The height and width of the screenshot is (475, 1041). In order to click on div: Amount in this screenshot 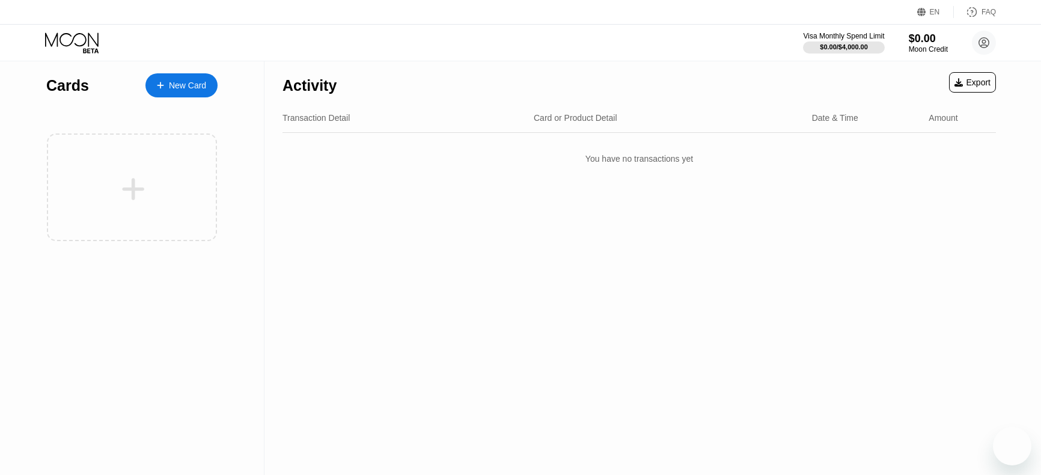, I will do `click(943, 118)`.